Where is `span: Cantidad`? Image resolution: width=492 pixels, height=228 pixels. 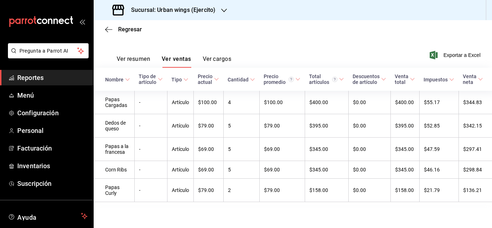 span: Cantidad is located at coordinates (241, 80).